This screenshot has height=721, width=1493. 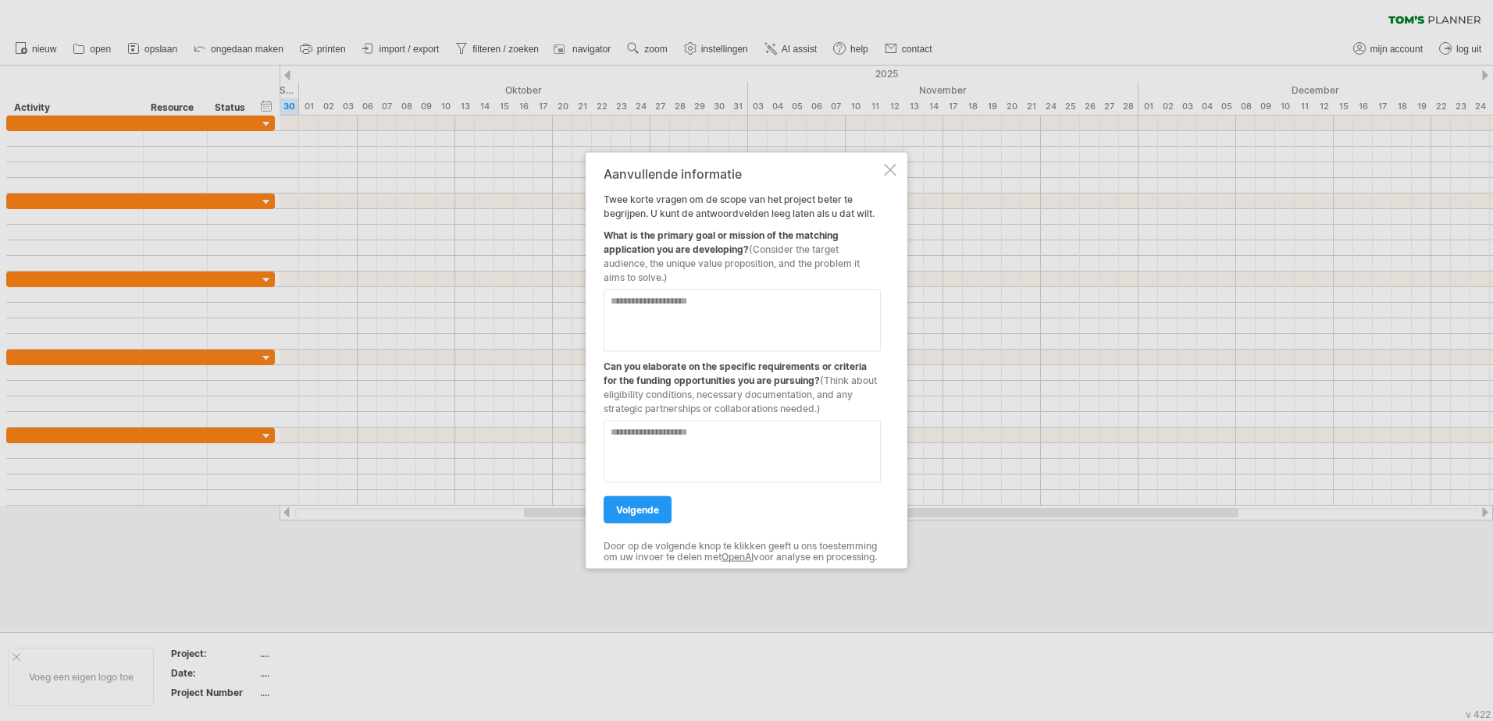 What do you see at coordinates (742, 384) in the screenshot?
I see `div: Can you elaborate on the specific requirements or criteria for the funding opportunities you are ...` at bounding box center [742, 384].